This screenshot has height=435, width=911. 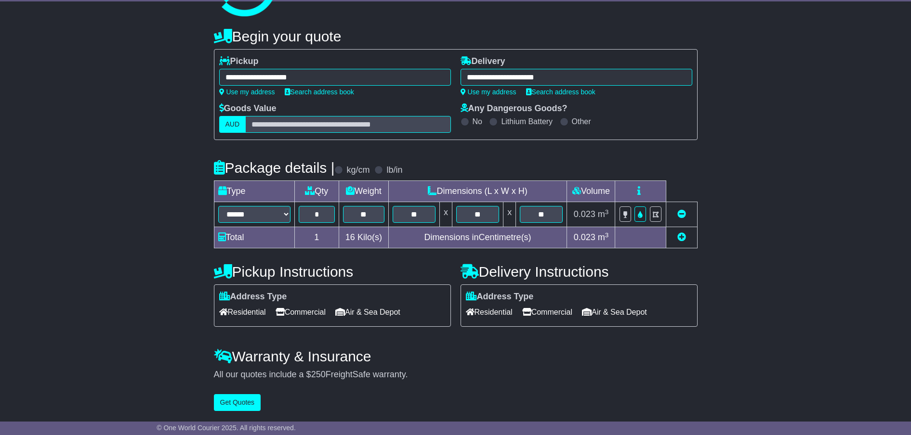 What do you see at coordinates (274, 168) in the screenshot?
I see `h4: Package details |` at bounding box center [274, 168].